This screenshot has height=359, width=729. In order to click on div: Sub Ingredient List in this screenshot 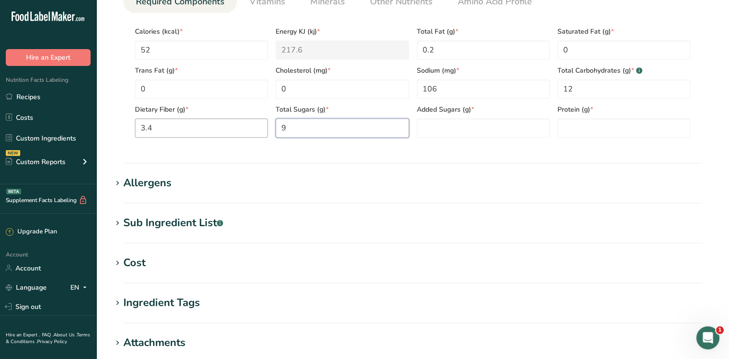, I will do `click(173, 223)`.